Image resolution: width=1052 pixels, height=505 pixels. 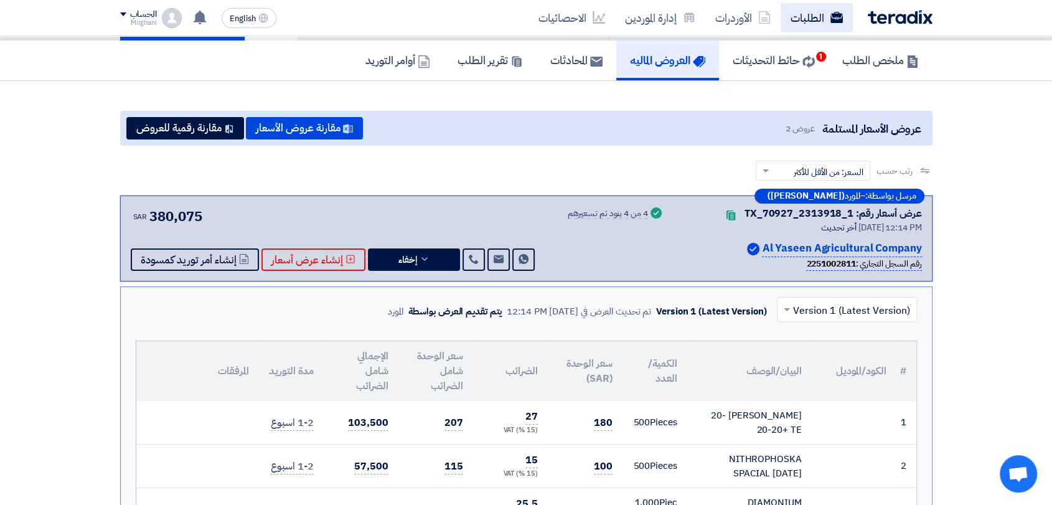 I want to click on div: Mirghani, so click(x=138, y=22).